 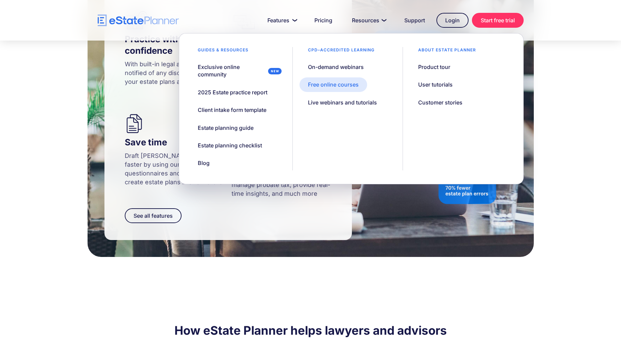 I want to click on a: Estate planning guide, so click(x=225, y=128).